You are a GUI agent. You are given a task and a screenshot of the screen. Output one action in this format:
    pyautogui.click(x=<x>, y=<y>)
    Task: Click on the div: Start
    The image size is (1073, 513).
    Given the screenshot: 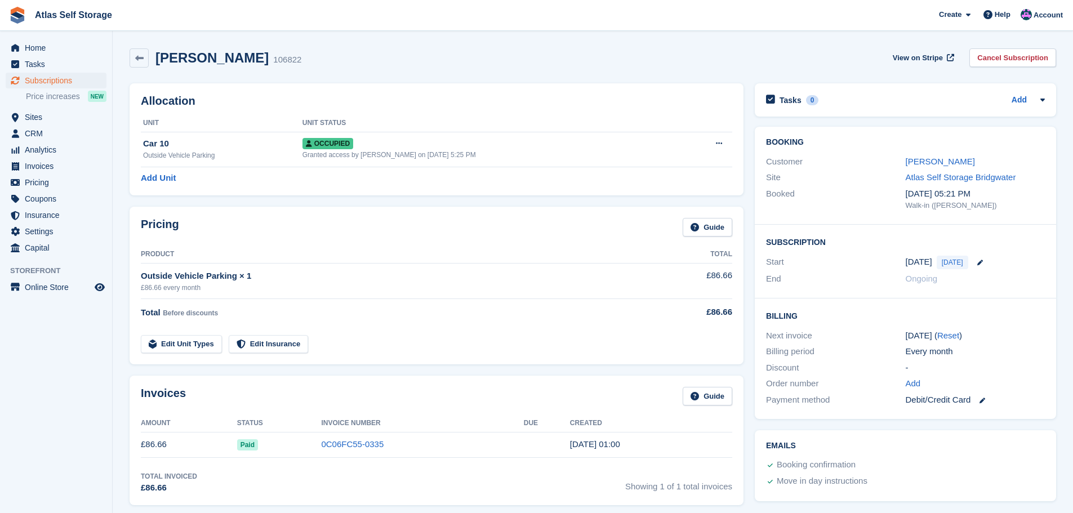 What is the action you would take?
    pyautogui.click(x=835, y=262)
    